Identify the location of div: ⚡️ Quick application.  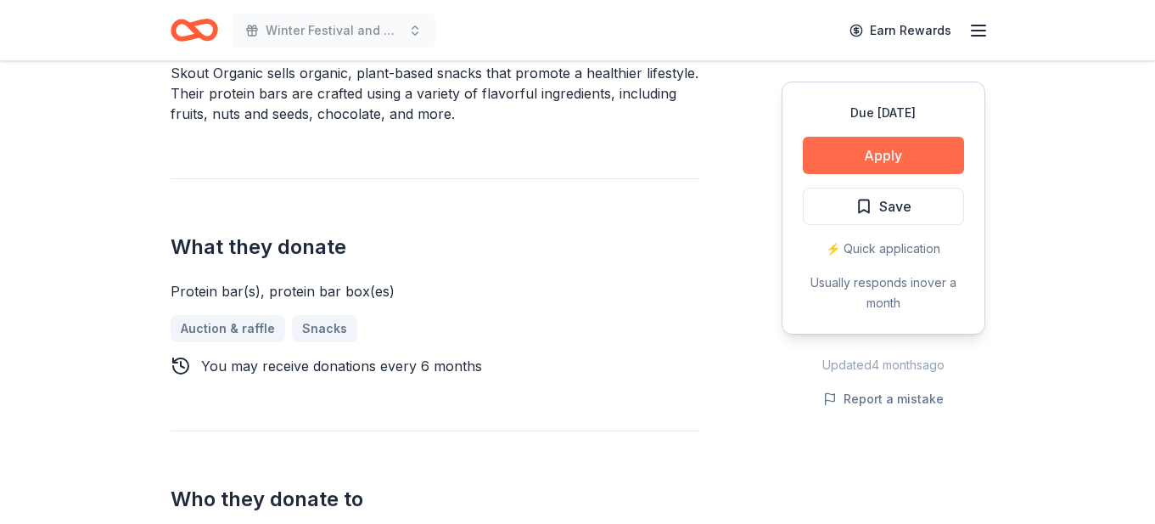
(884, 249).